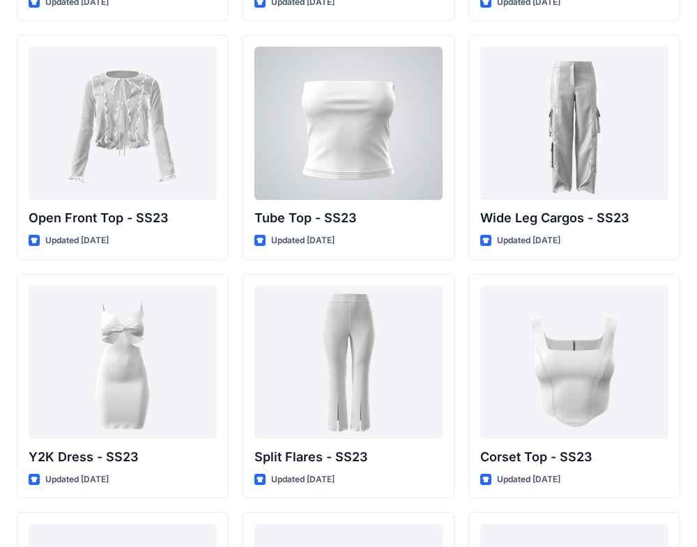 The width and height of the screenshot is (697, 547). What do you see at coordinates (349, 123) in the screenshot?
I see `a: Tube Top - SS23` at bounding box center [349, 123].